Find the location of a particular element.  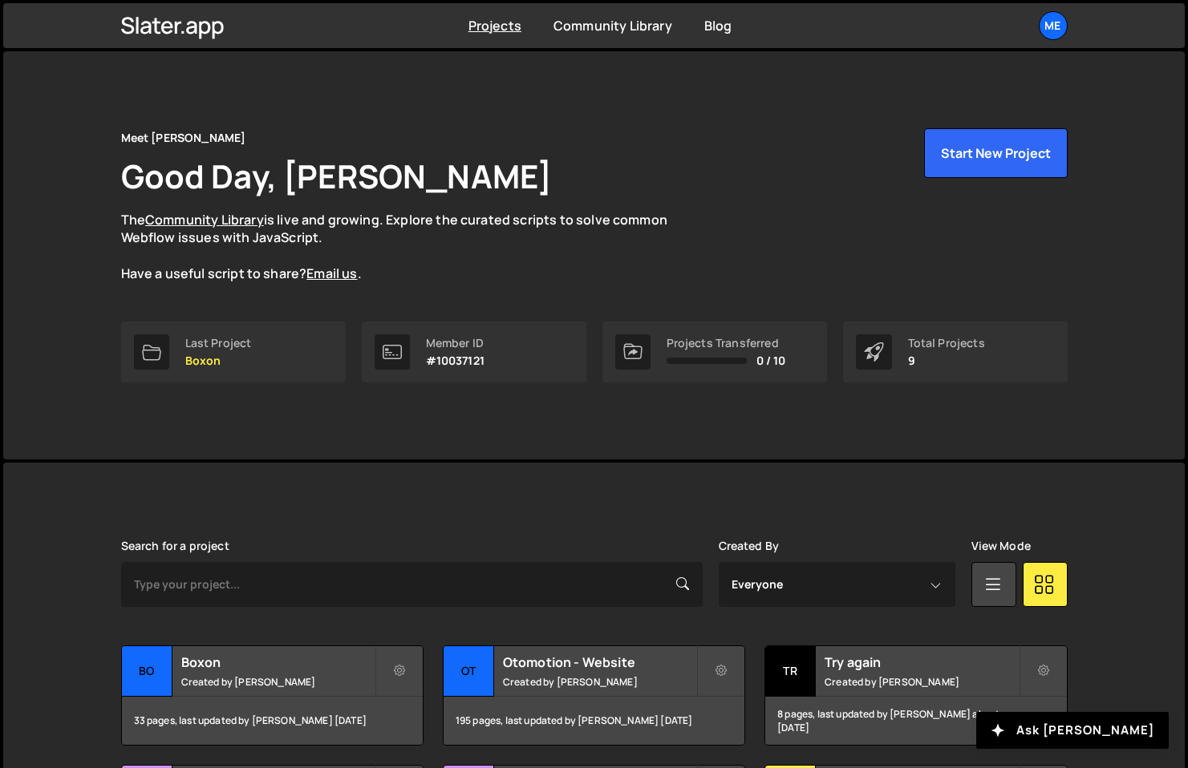

label: Created By is located at coordinates (749, 546).